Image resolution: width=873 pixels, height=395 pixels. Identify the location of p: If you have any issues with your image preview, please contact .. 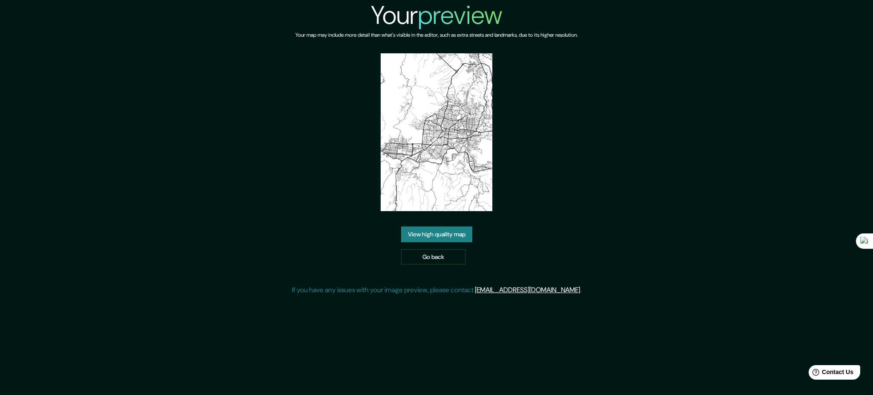
(437, 290).